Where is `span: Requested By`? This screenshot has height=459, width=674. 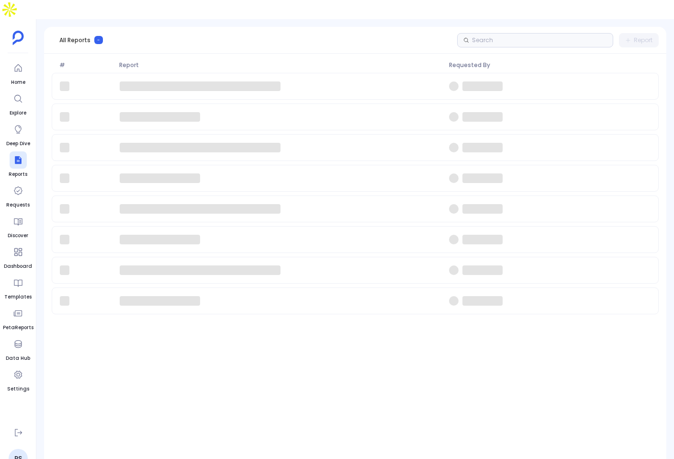 span: Requested By is located at coordinates (550, 65).